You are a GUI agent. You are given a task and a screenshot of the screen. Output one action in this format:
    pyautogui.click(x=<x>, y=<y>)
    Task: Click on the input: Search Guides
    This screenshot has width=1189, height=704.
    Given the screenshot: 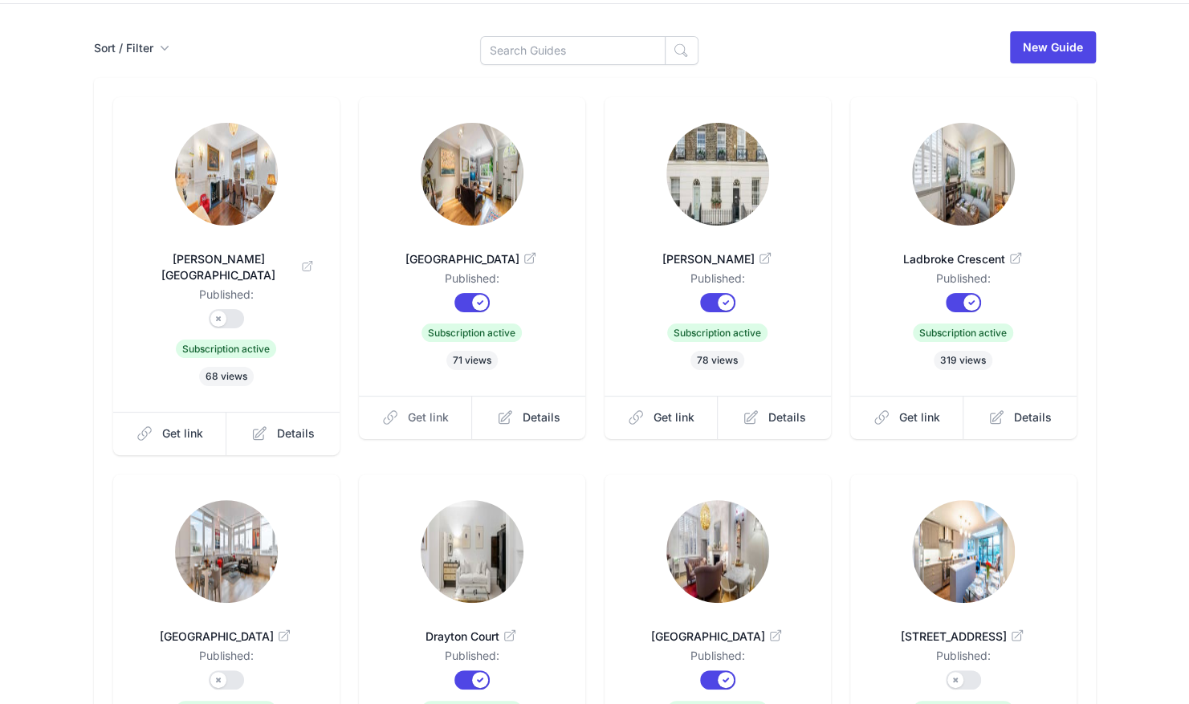 What is the action you would take?
    pyautogui.click(x=573, y=51)
    